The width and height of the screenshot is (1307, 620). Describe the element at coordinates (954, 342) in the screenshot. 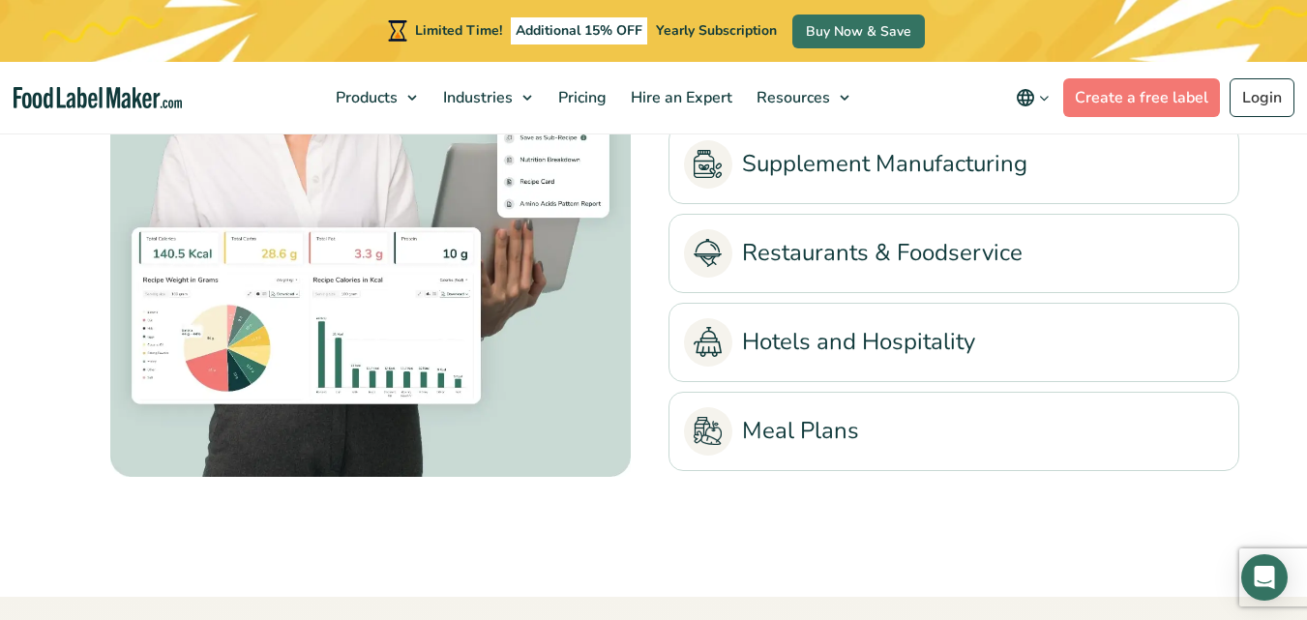

I see `a: Hotels and Hospitality` at that location.